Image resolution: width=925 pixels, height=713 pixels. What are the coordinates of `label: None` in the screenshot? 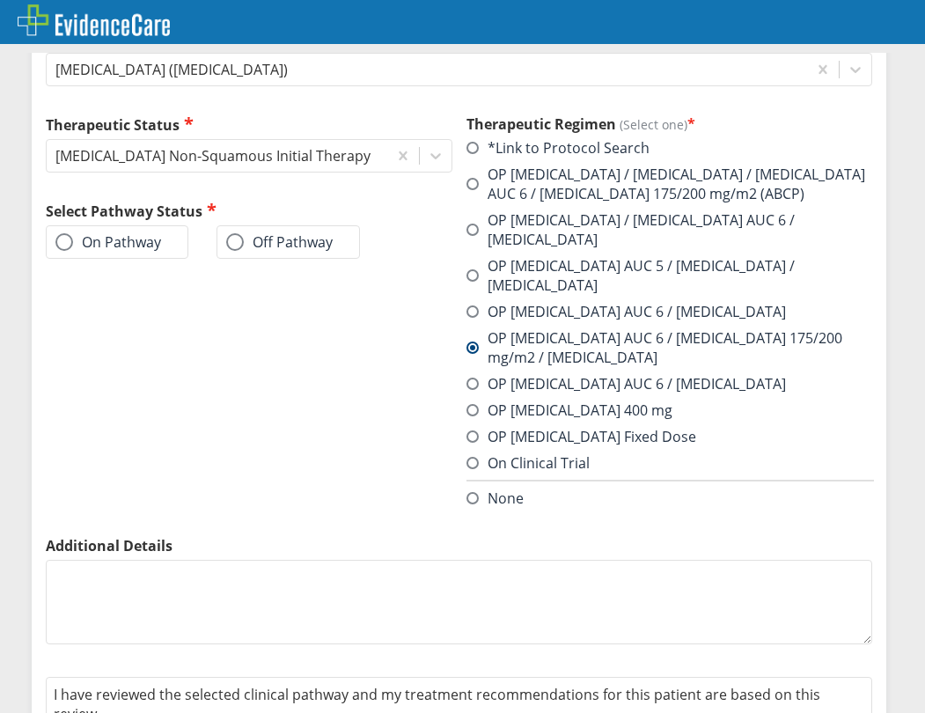 It's located at (495, 498).